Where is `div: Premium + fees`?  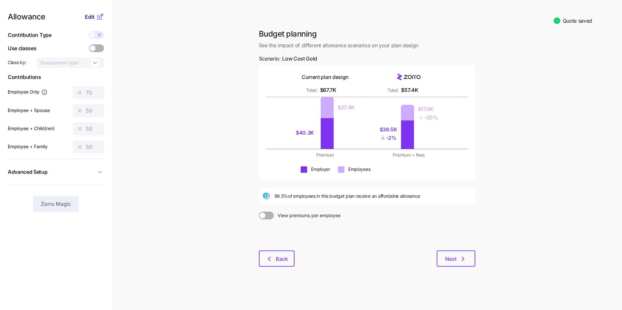
div: Premium + fees is located at coordinates (409, 155).